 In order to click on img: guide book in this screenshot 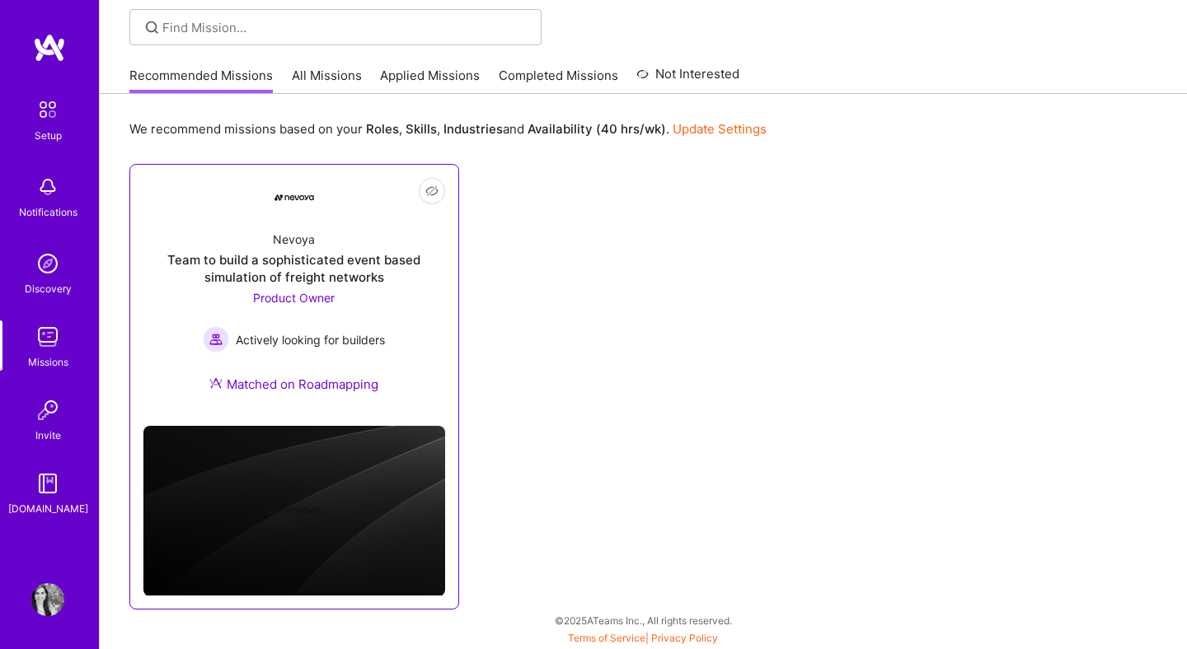, I will do `click(48, 484)`.